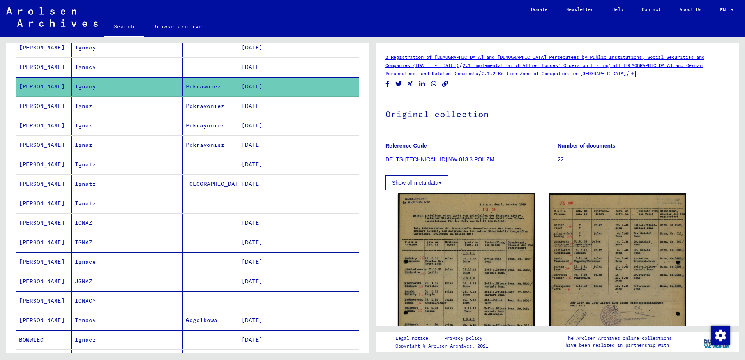 This screenshot has width=745, height=360. I want to click on mat-cell: Ignace, so click(99, 262).